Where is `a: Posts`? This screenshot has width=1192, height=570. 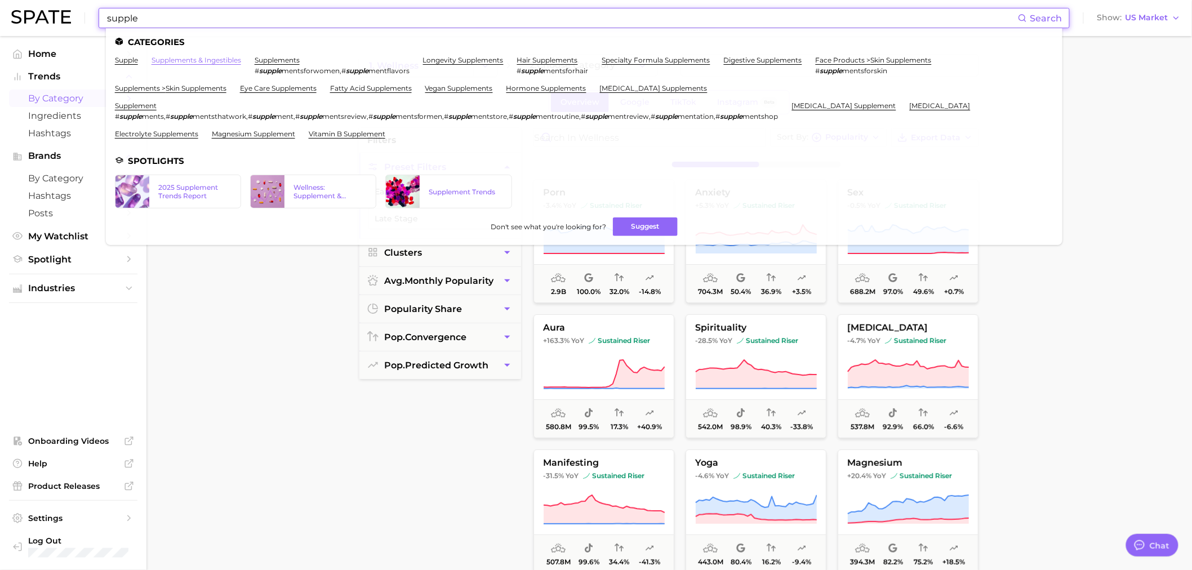 a: Posts is located at coordinates (73, 213).